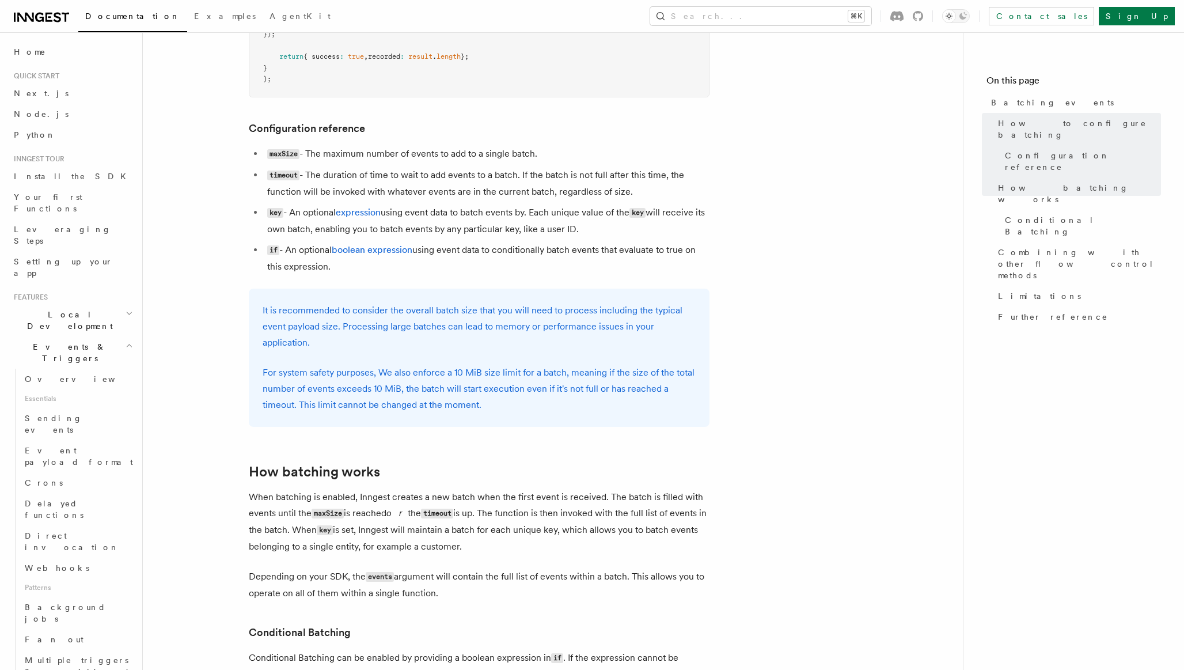 The image size is (1184, 670). What do you see at coordinates (72, 176) in the screenshot?
I see `a: Install the SDK` at bounding box center [72, 176].